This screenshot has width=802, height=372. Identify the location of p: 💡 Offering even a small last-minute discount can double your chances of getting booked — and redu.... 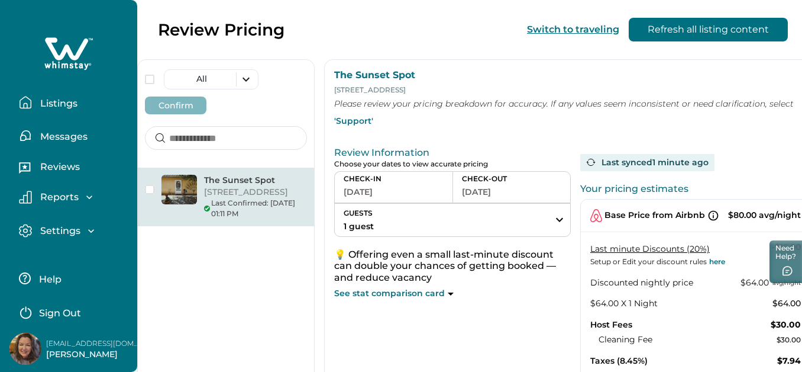
(453, 266).